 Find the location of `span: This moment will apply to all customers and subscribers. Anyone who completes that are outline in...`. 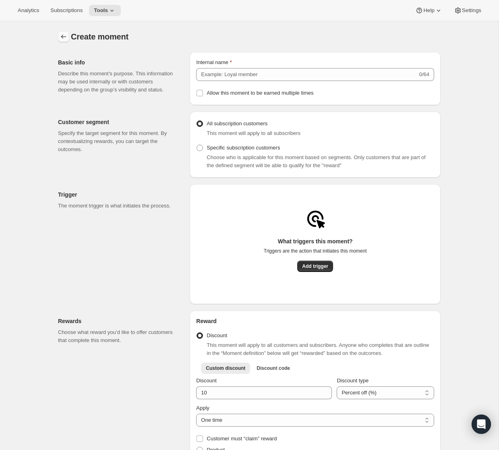

span: This moment will apply to all customers and subscribers. Anyone who completes that are outline in... is located at coordinates (318, 349).